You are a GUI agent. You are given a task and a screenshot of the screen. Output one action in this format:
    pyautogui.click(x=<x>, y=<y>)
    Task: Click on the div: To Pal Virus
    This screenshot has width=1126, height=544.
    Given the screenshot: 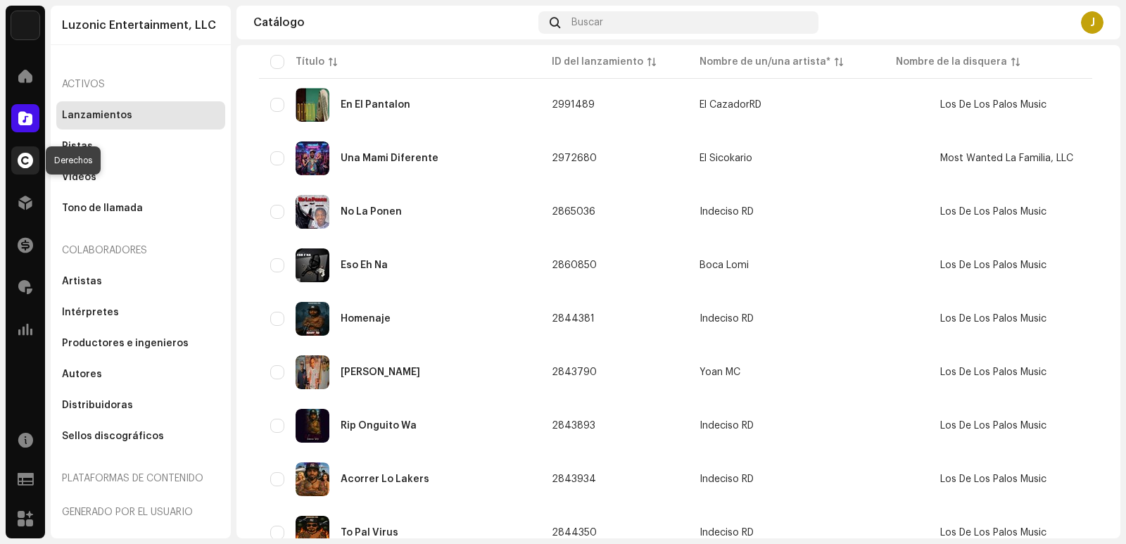 What is the action you would take?
    pyautogui.click(x=370, y=533)
    